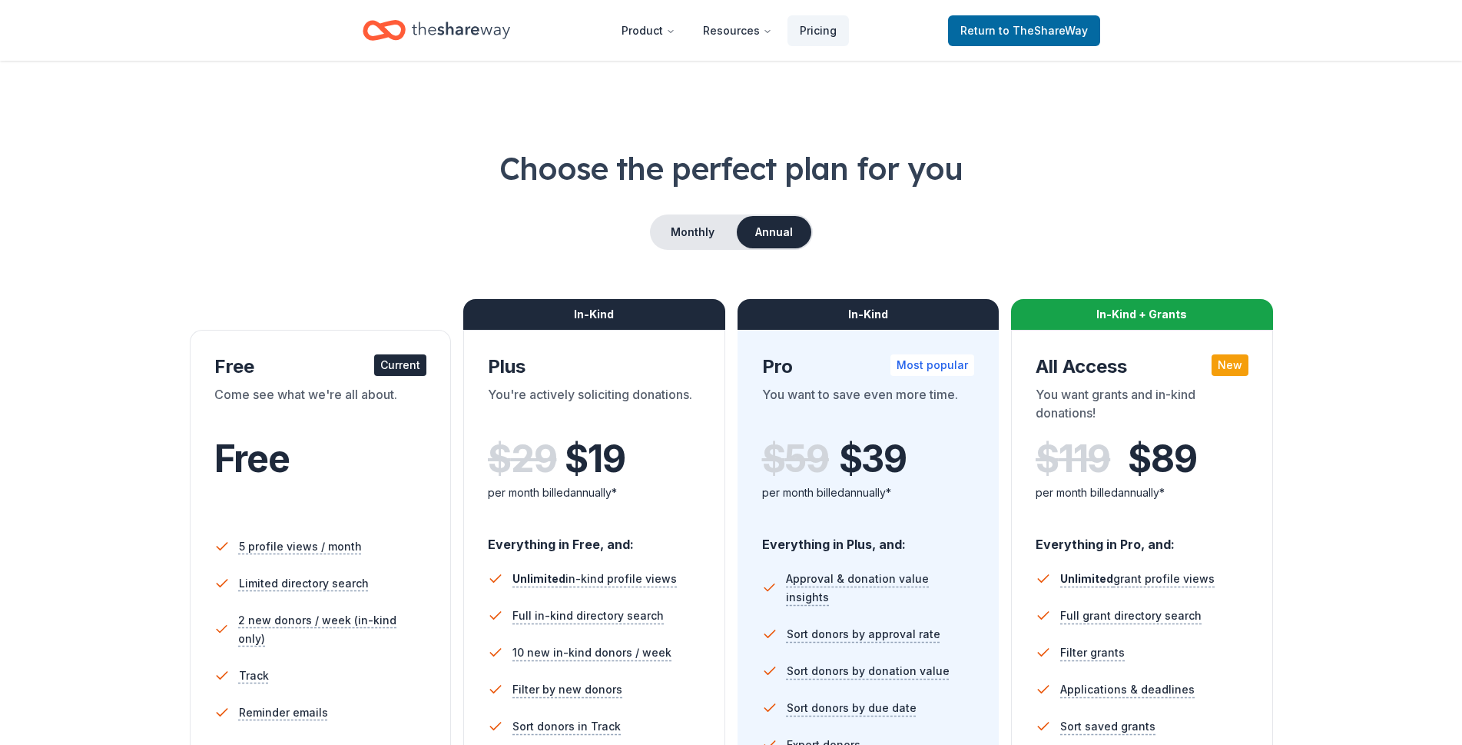 The image size is (1462, 745). What do you see at coordinates (1230, 365) in the screenshot?
I see `div: New` at bounding box center [1230, 365].